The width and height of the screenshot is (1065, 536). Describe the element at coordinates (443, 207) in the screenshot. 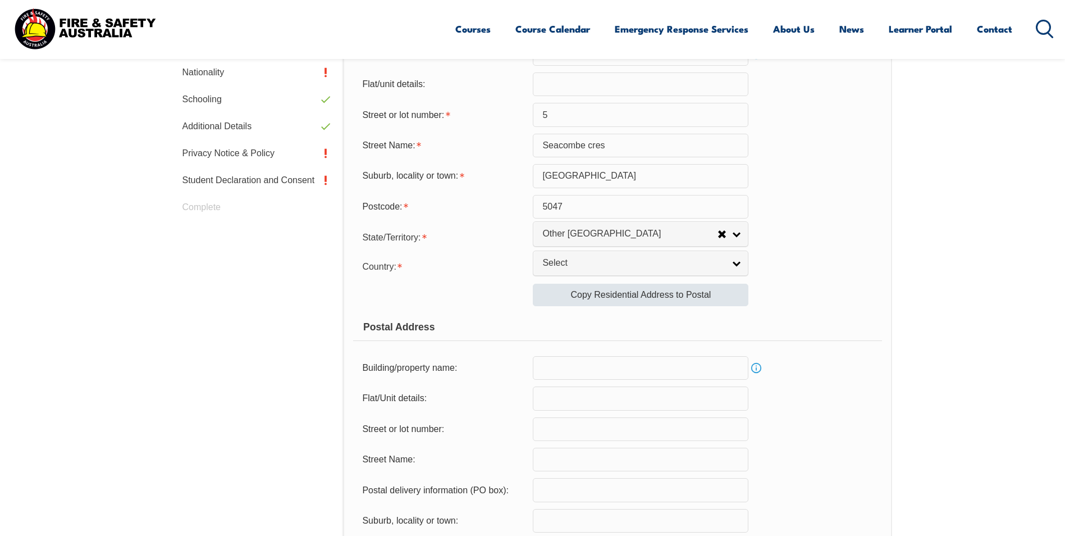

I see `div: Postcode is required.` at that location.